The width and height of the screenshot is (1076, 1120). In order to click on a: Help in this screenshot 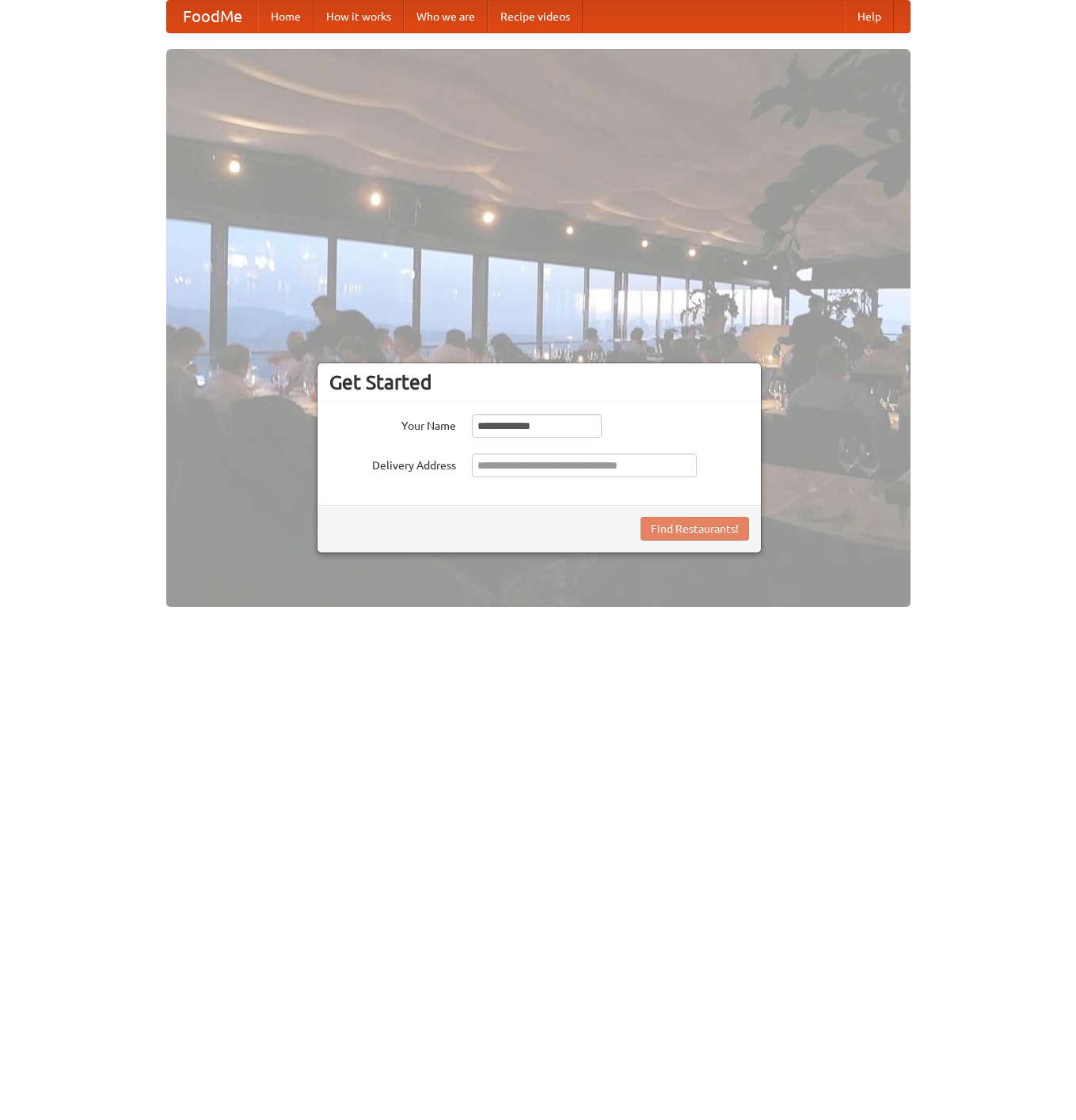, I will do `click(869, 16)`.